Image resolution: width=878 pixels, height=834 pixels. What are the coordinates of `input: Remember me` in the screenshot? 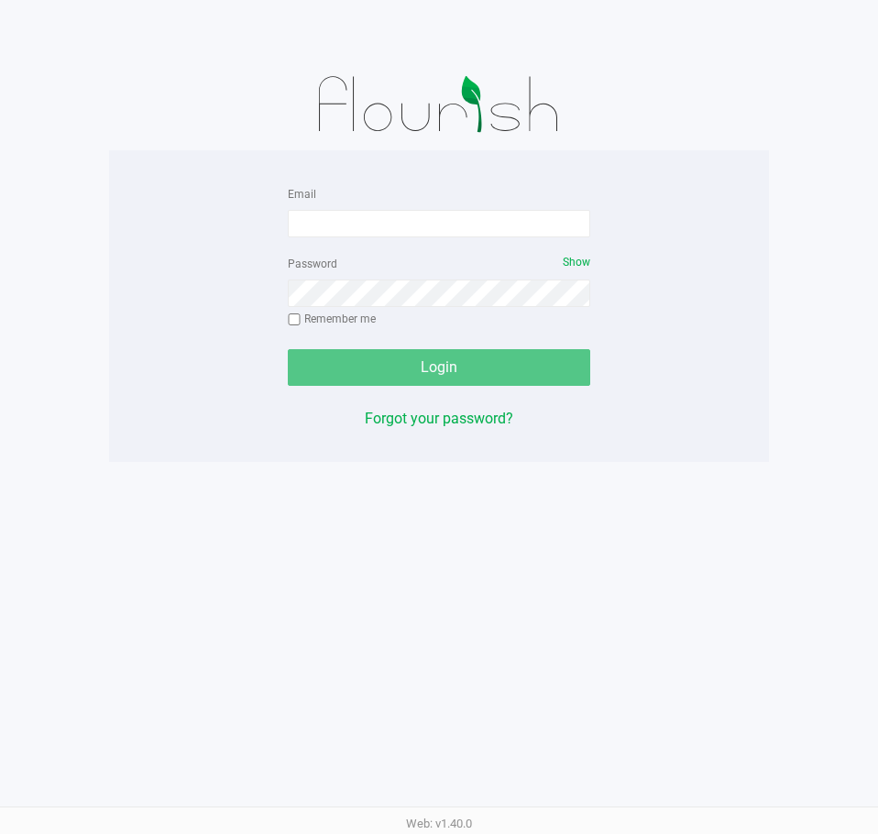 It's located at (294, 320).